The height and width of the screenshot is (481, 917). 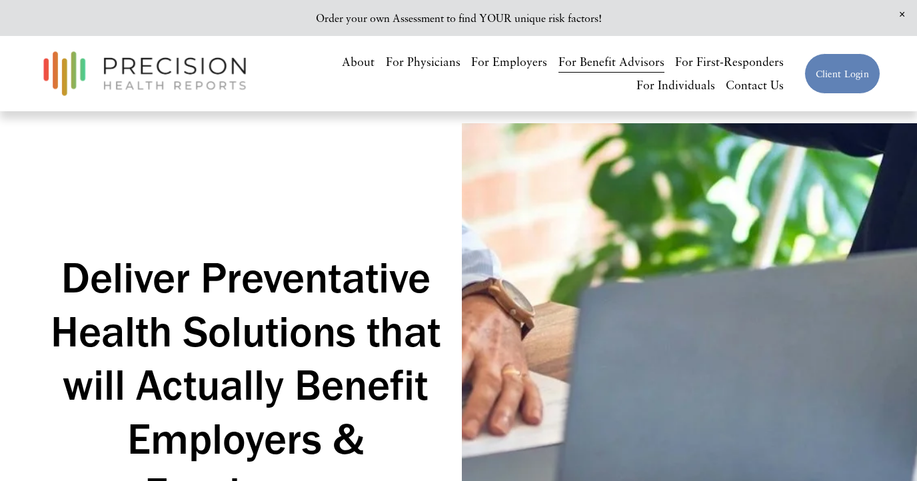 What do you see at coordinates (676, 85) in the screenshot?
I see `a: For Individuals` at bounding box center [676, 85].